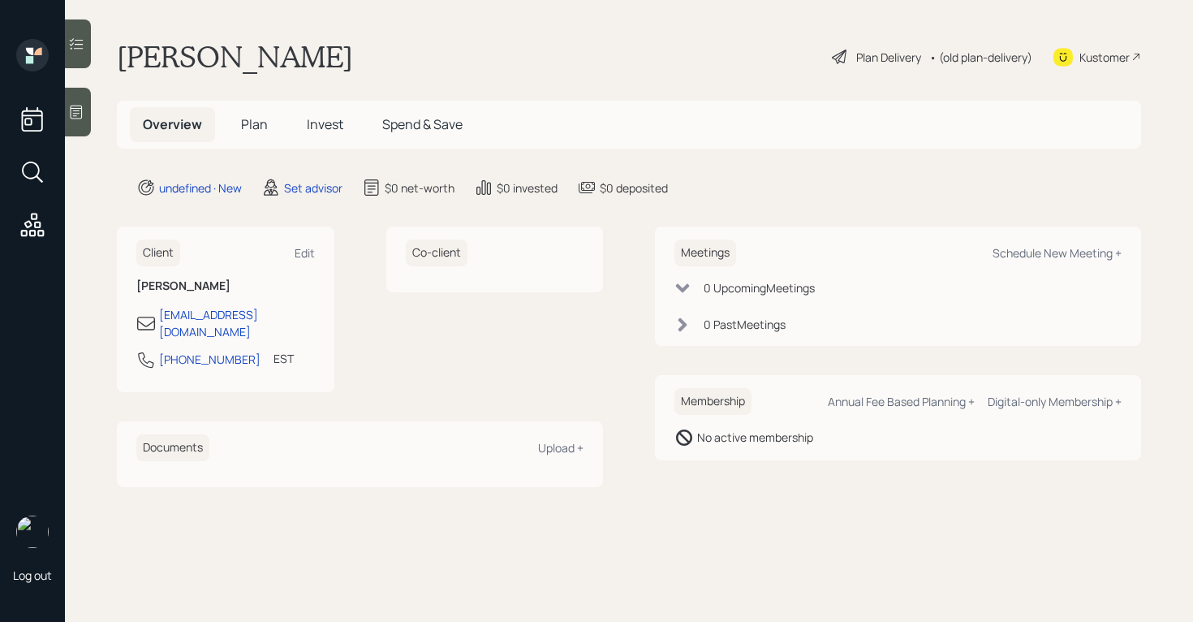  What do you see at coordinates (158, 252) in the screenshot?
I see `h6: Client` at bounding box center [158, 252].